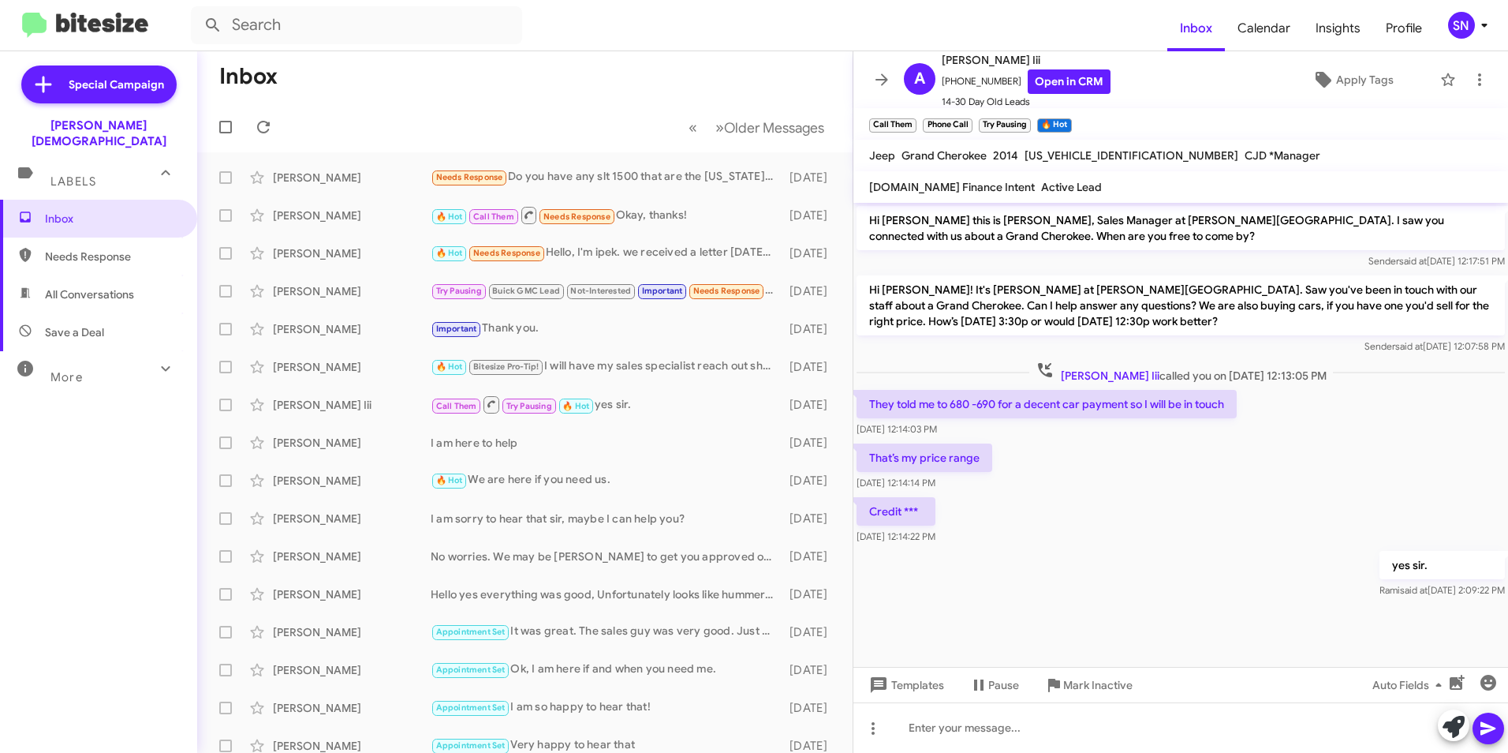 This screenshot has height=753, width=1508. What do you see at coordinates (607, 518) in the screenshot?
I see `div: I am sorry to hear that sir, maybe I can help you?` at bounding box center [607, 518].